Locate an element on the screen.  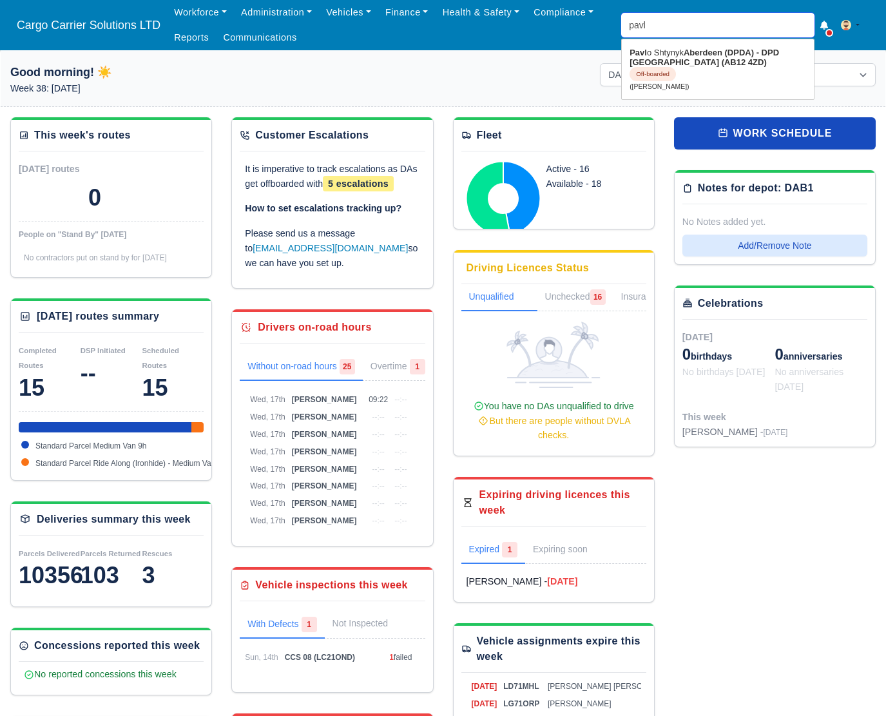
div: You have no DAs unqualified to drive is located at coordinates (553, 421).